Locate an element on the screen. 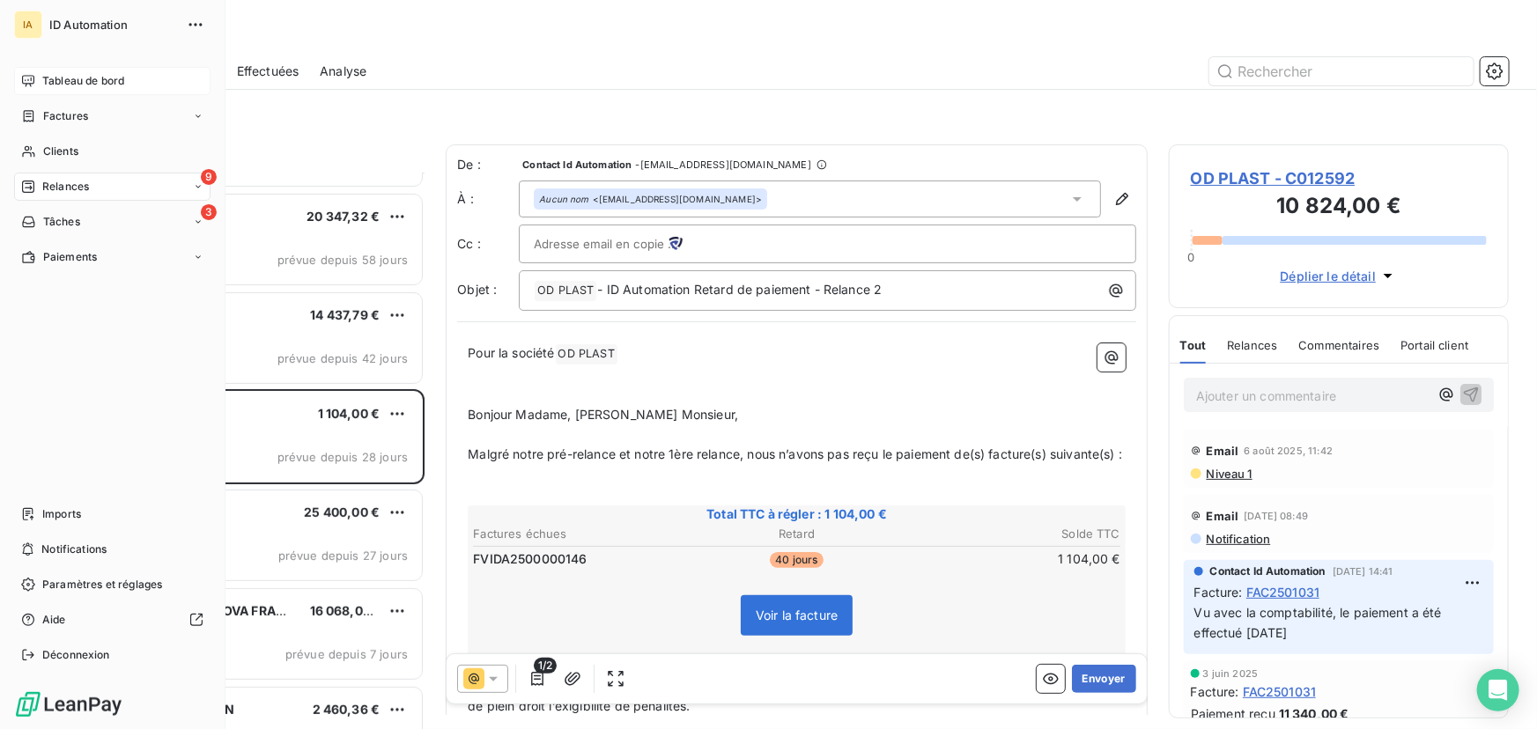 Image resolution: width=1537 pixels, height=729 pixels. span: Tâches is located at coordinates (62, 222).